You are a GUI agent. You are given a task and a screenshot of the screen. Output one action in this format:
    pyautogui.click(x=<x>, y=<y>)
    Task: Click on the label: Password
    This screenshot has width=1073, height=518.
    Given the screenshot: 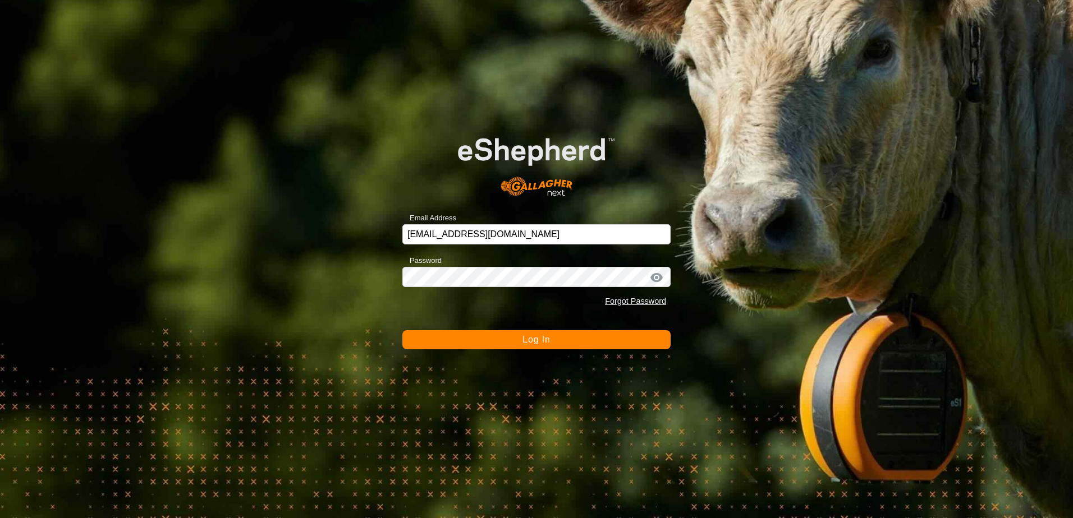 What is the action you would take?
    pyautogui.click(x=422, y=261)
    